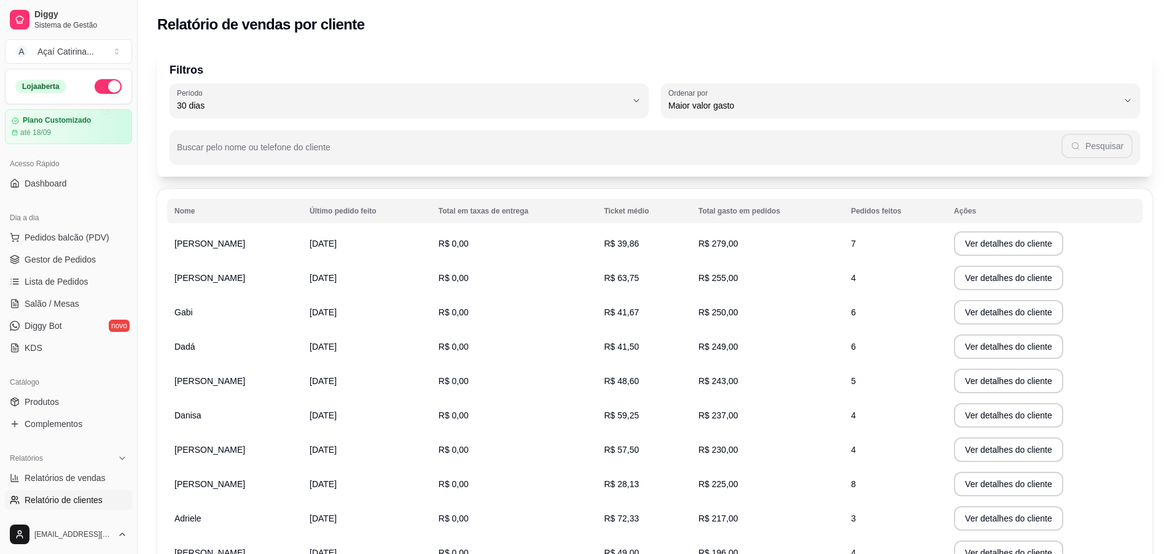  What do you see at coordinates (41, 87) in the screenshot?
I see `div: Loja aberta` at bounding box center [41, 87].